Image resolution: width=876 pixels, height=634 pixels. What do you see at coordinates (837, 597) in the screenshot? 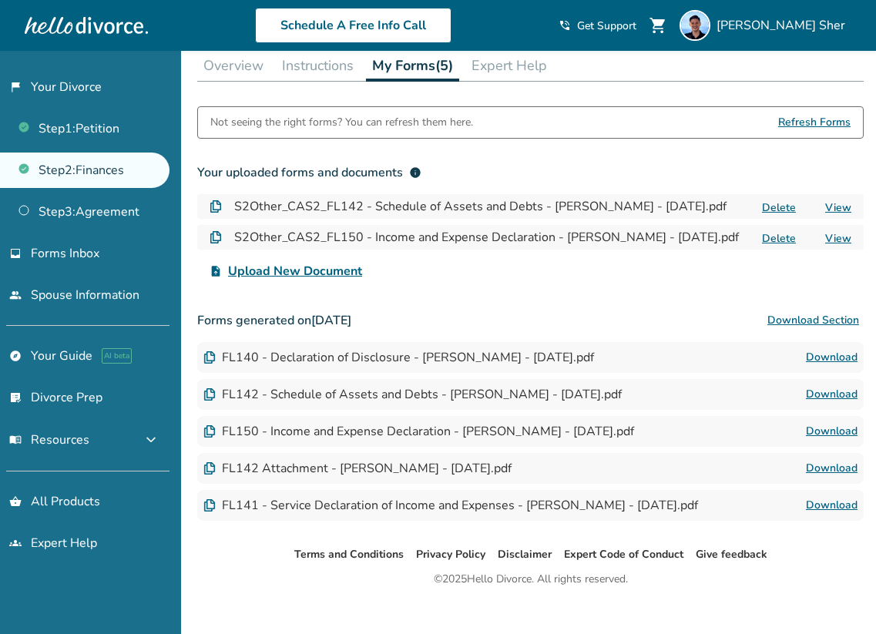
I see `div: Chat Widget` at bounding box center [837, 597].